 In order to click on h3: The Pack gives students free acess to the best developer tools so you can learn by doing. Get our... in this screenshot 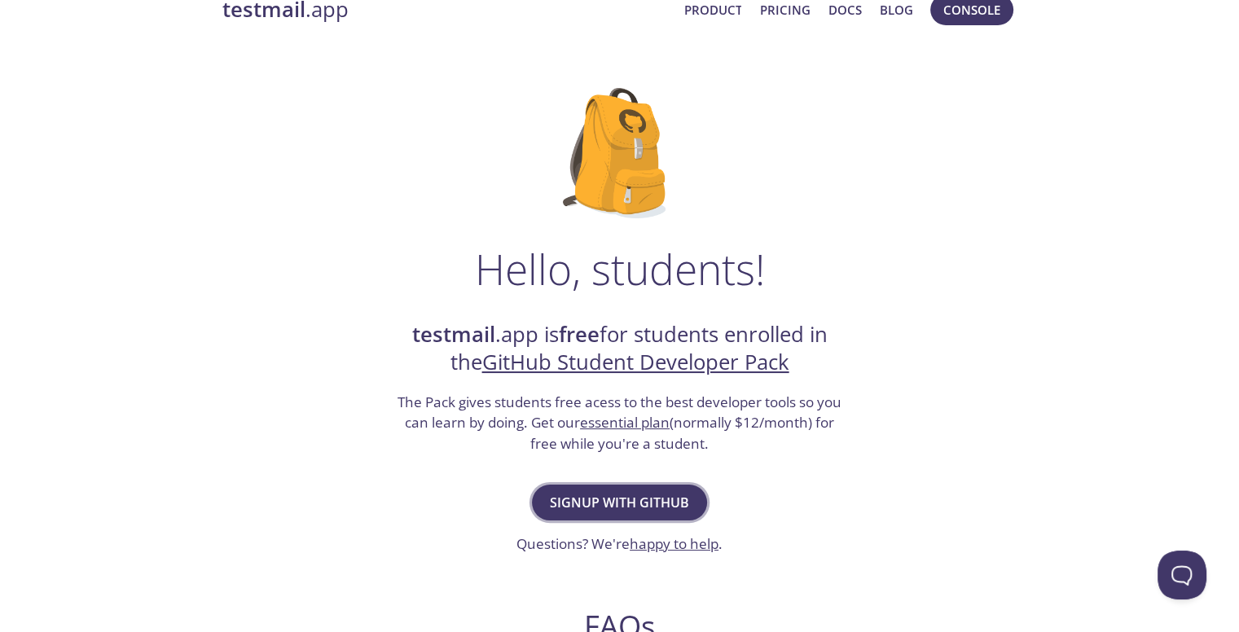, I will do `click(620, 423)`.